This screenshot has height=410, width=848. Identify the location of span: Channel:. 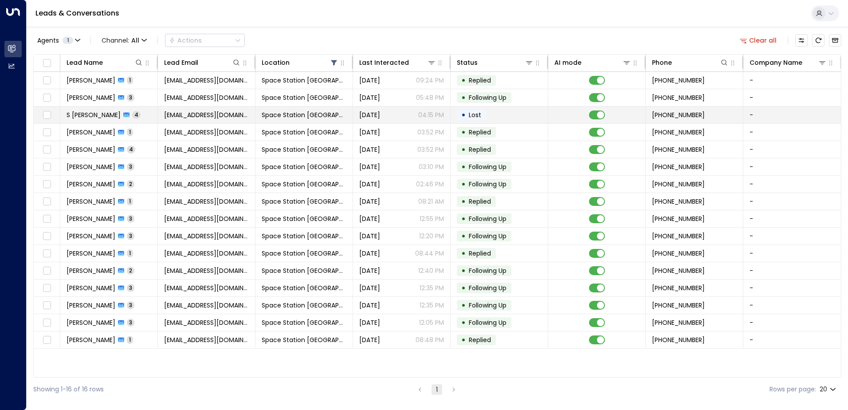
(124, 40).